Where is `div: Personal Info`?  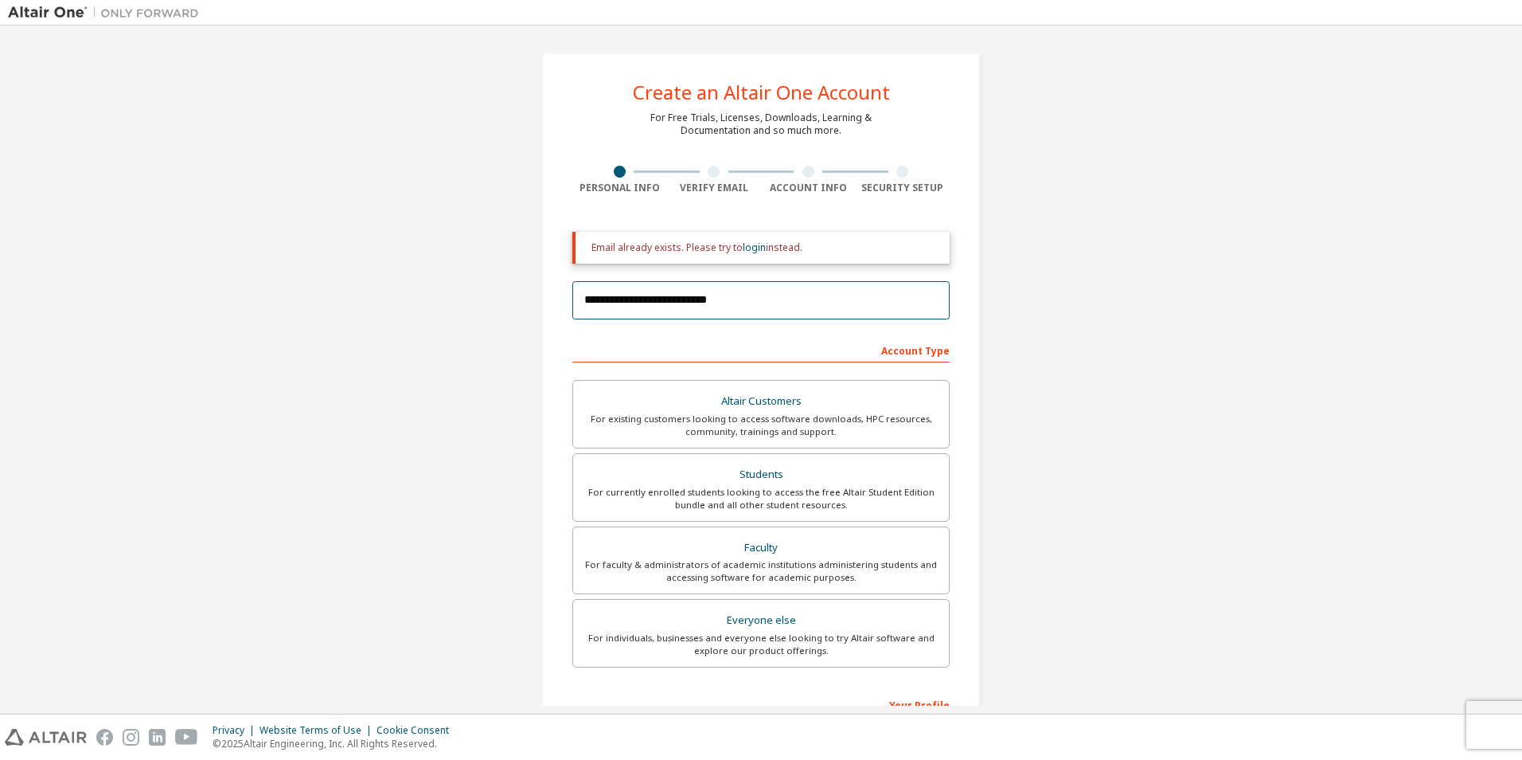
div: Personal Info is located at coordinates (619, 188).